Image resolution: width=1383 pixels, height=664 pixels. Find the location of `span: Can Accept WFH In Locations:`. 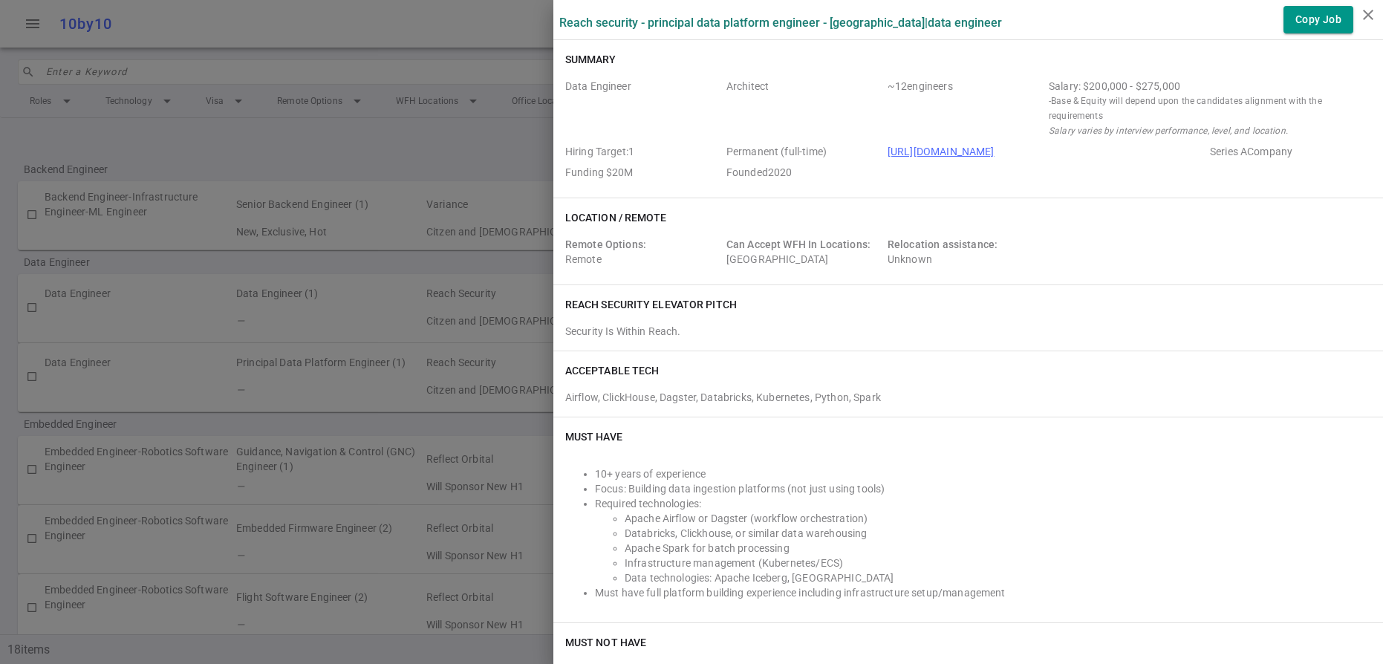

span: Can Accept WFH In Locations: is located at coordinates (799, 244).